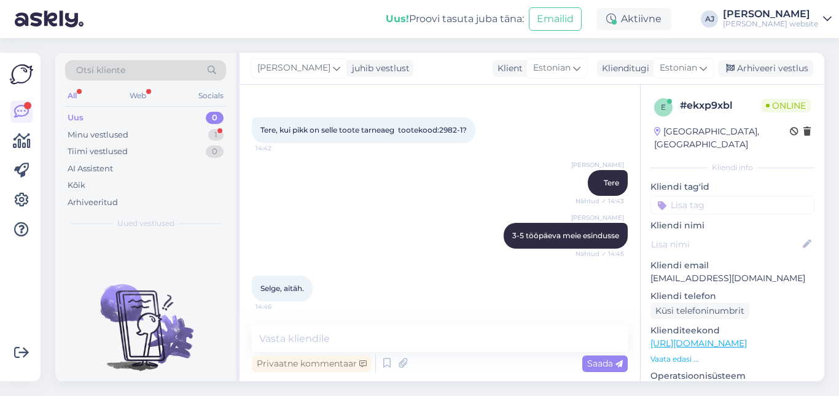 The image size is (839, 396). I want to click on p: Klienditeekond, so click(732, 330).